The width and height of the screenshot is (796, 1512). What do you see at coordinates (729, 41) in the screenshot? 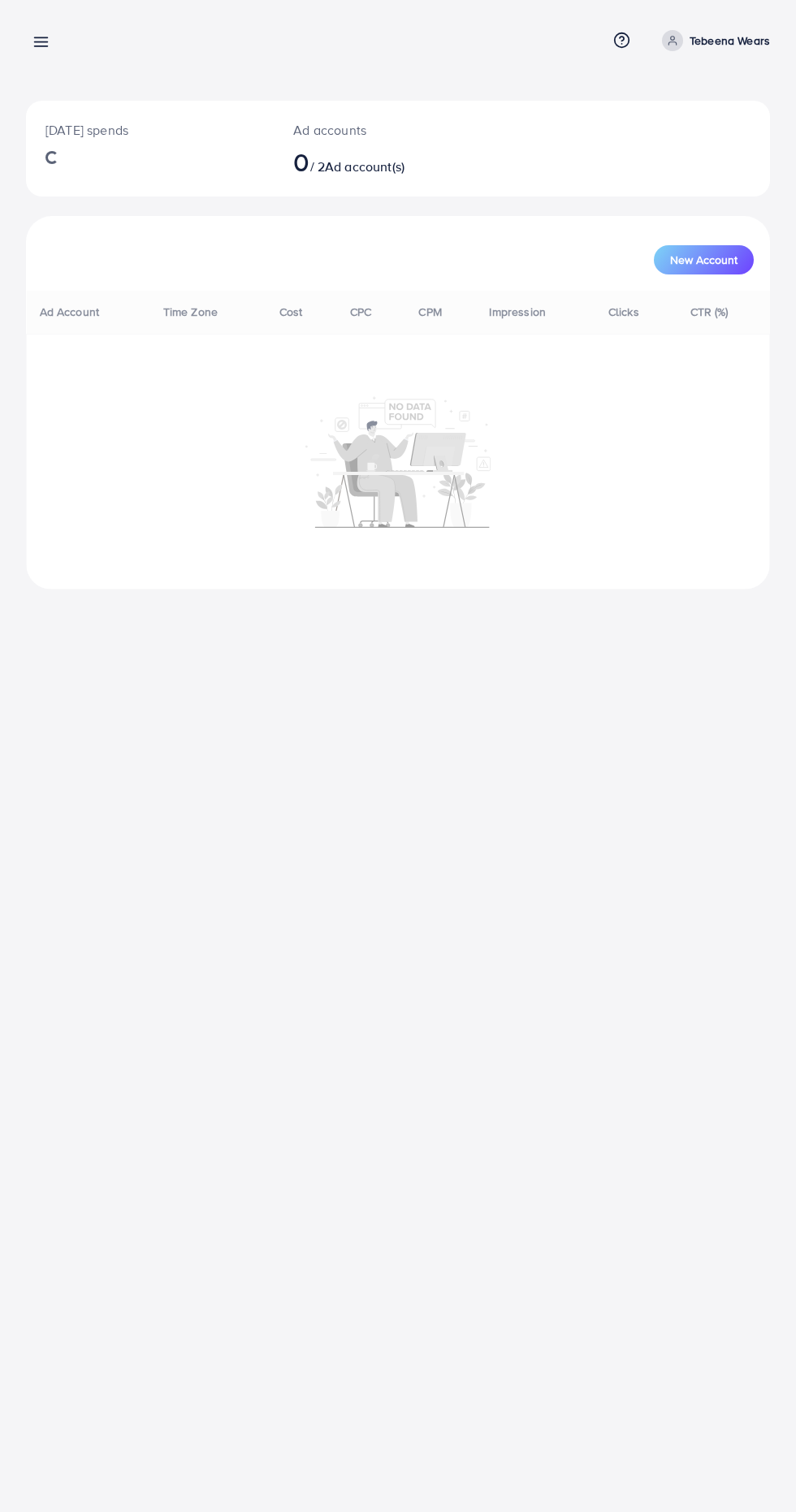
I see `p: Tebeena Wears` at bounding box center [729, 41].